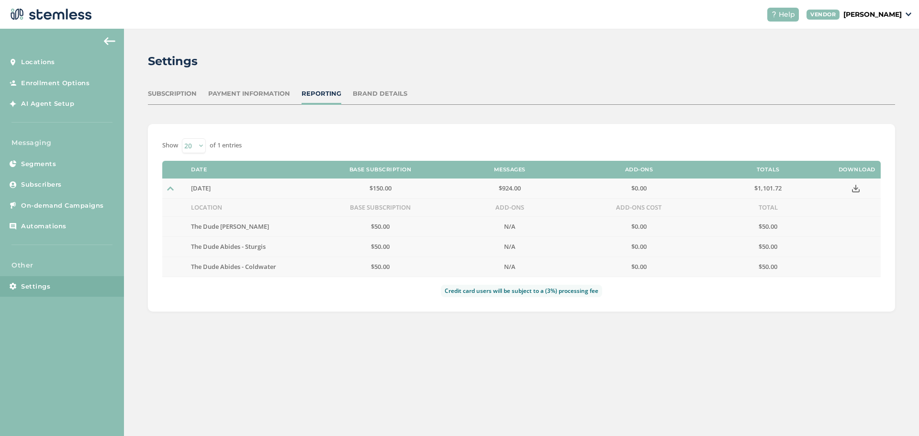  What do you see at coordinates (767, 188) in the screenshot?
I see `span: $1,101.72` at bounding box center [767, 188].